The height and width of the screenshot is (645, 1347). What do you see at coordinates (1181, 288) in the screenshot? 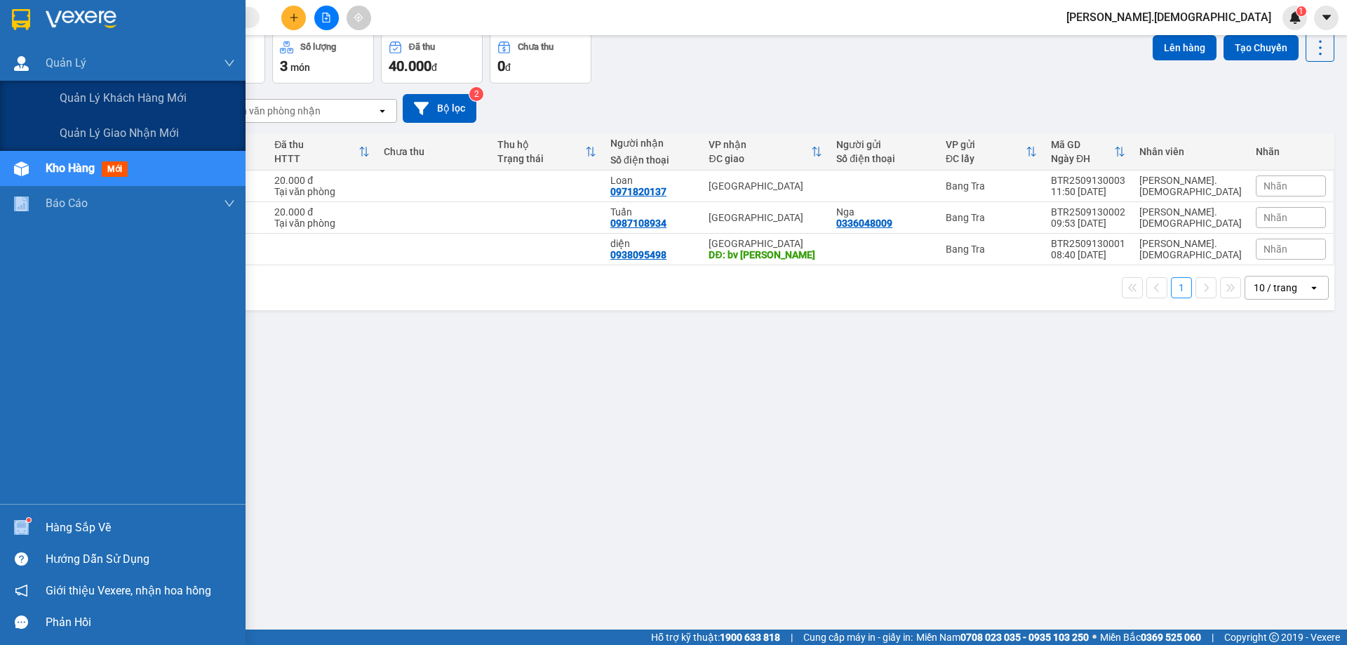
I see `button: 1` at bounding box center [1181, 288].